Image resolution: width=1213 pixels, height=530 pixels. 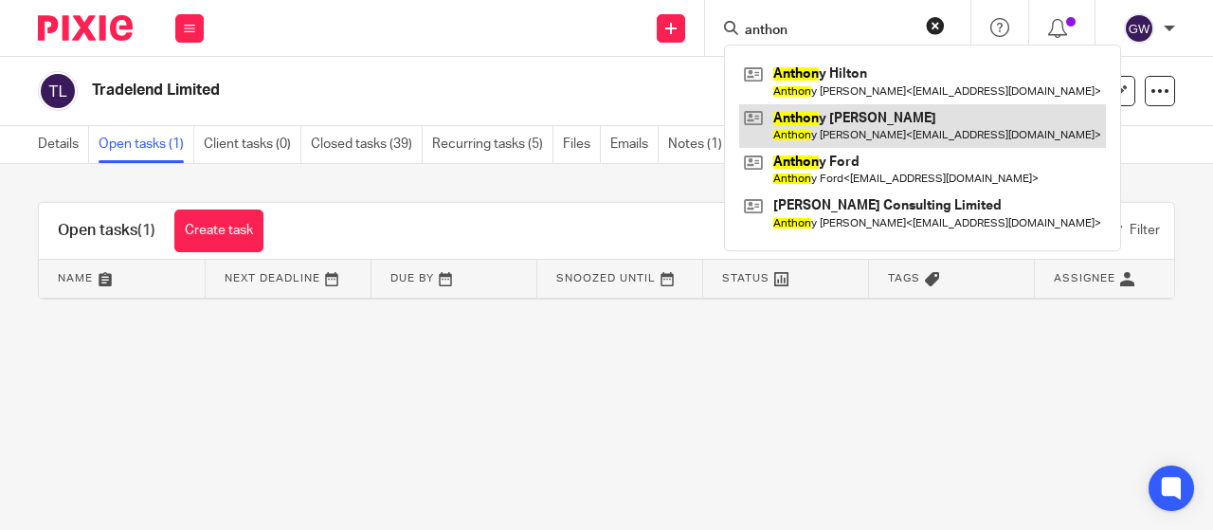 I want to click on a: Client tasks (0), so click(x=252, y=144).